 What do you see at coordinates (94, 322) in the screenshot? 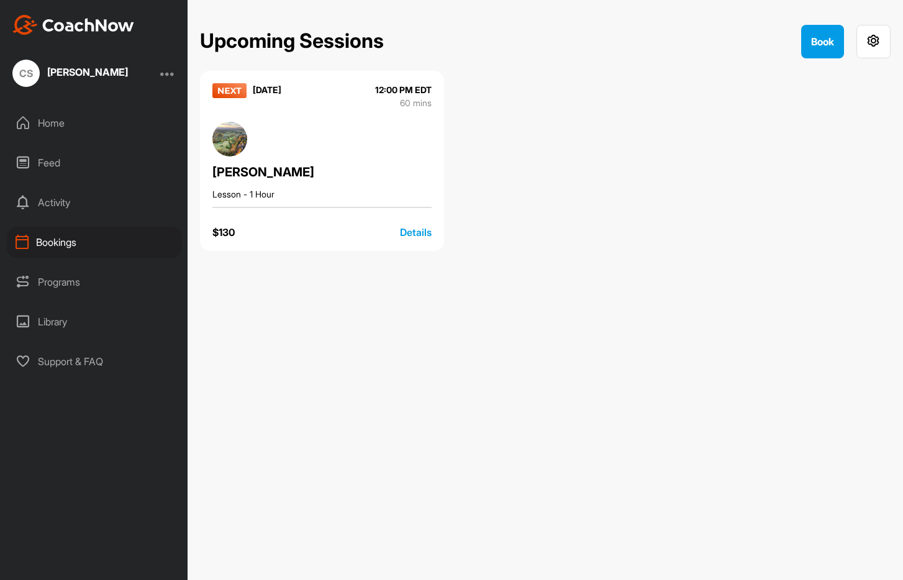
I see `div: Library` at bounding box center [94, 322].